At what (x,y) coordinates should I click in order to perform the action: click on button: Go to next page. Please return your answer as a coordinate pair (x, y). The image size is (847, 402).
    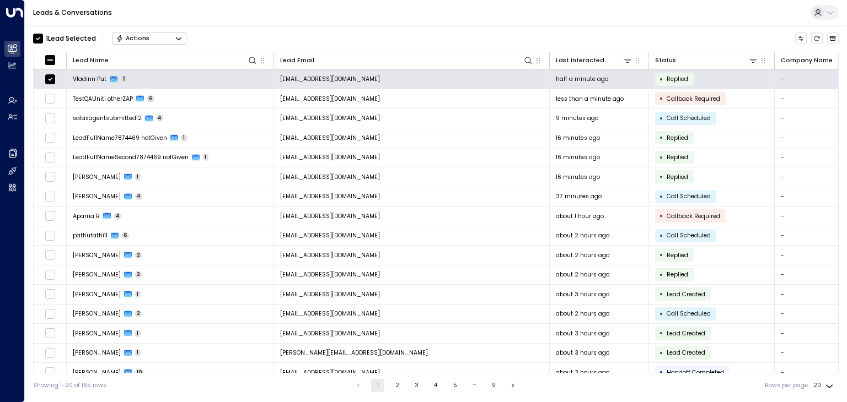
    Looking at the image, I should click on (513, 386).